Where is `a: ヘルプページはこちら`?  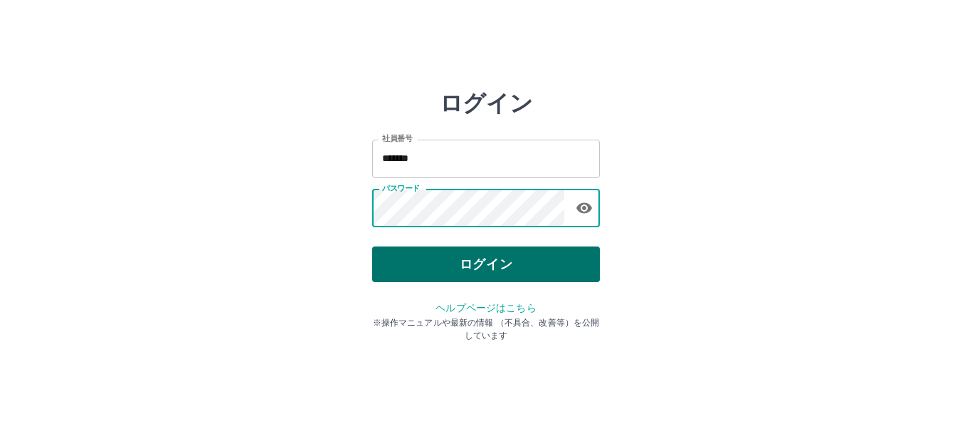 a: ヘルプページはこちら is located at coordinates (486, 308).